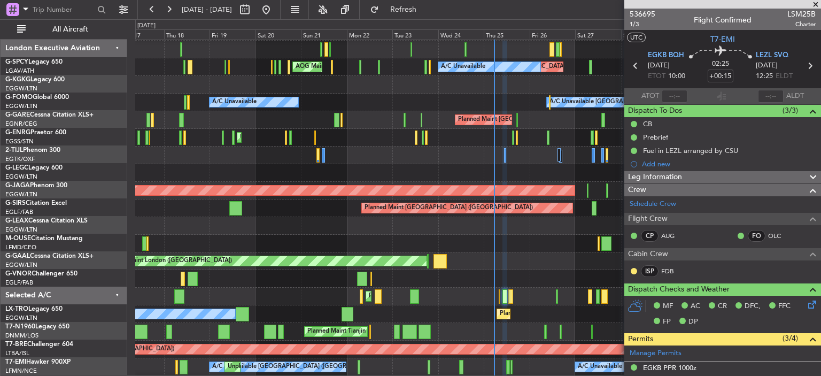 The height and width of the screenshot is (376, 821). I want to click on span: Flight Crew, so click(648, 219).